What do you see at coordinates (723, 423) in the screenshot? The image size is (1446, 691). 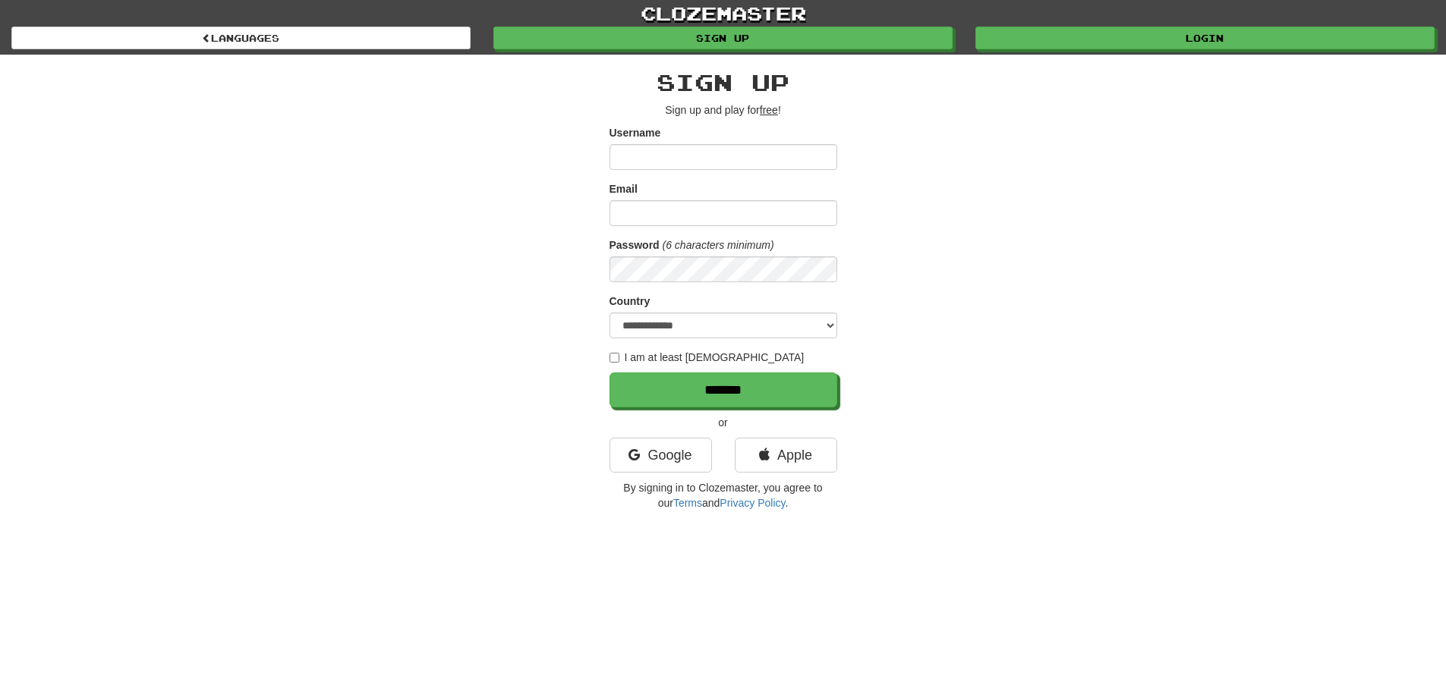 I see `p: or` at bounding box center [723, 423].